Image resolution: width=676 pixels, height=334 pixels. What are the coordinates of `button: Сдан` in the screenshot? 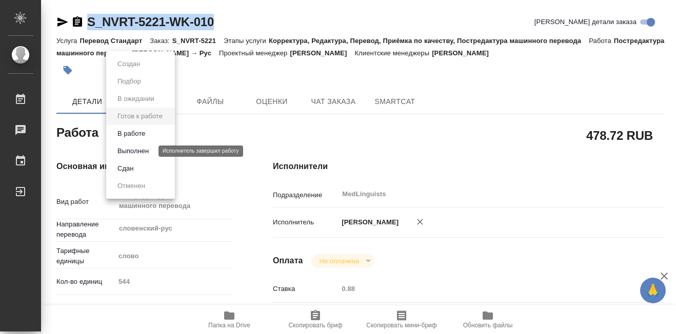 It's located at (125, 169).